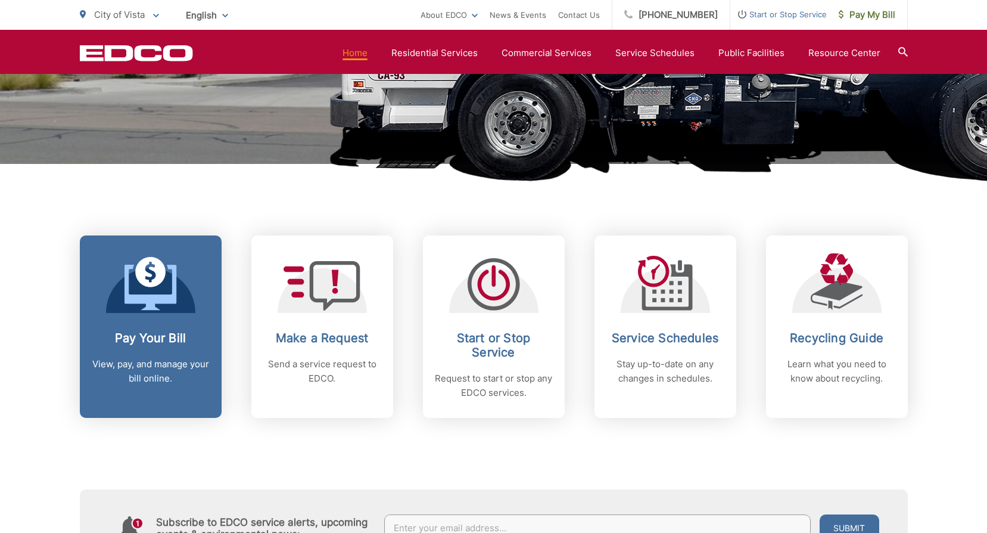 The image size is (987, 533). Describe the element at coordinates (151, 338) in the screenshot. I see `h2: Pay Your Bill` at that location.